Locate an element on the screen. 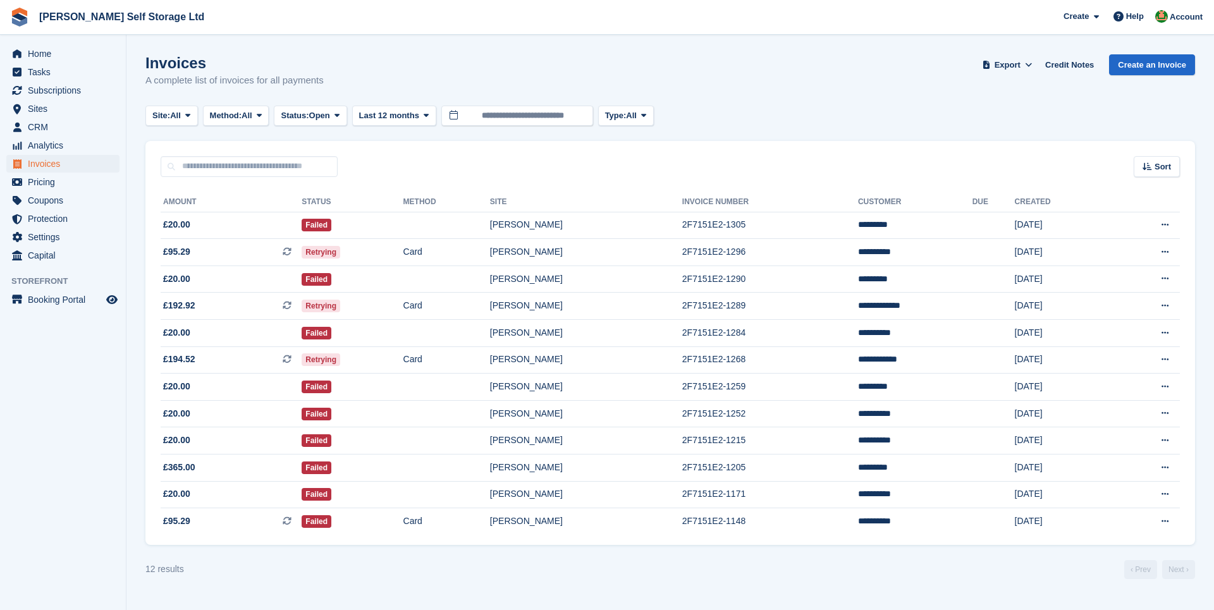 The width and height of the screenshot is (1214, 610). button: Site: All is located at coordinates (171, 116).